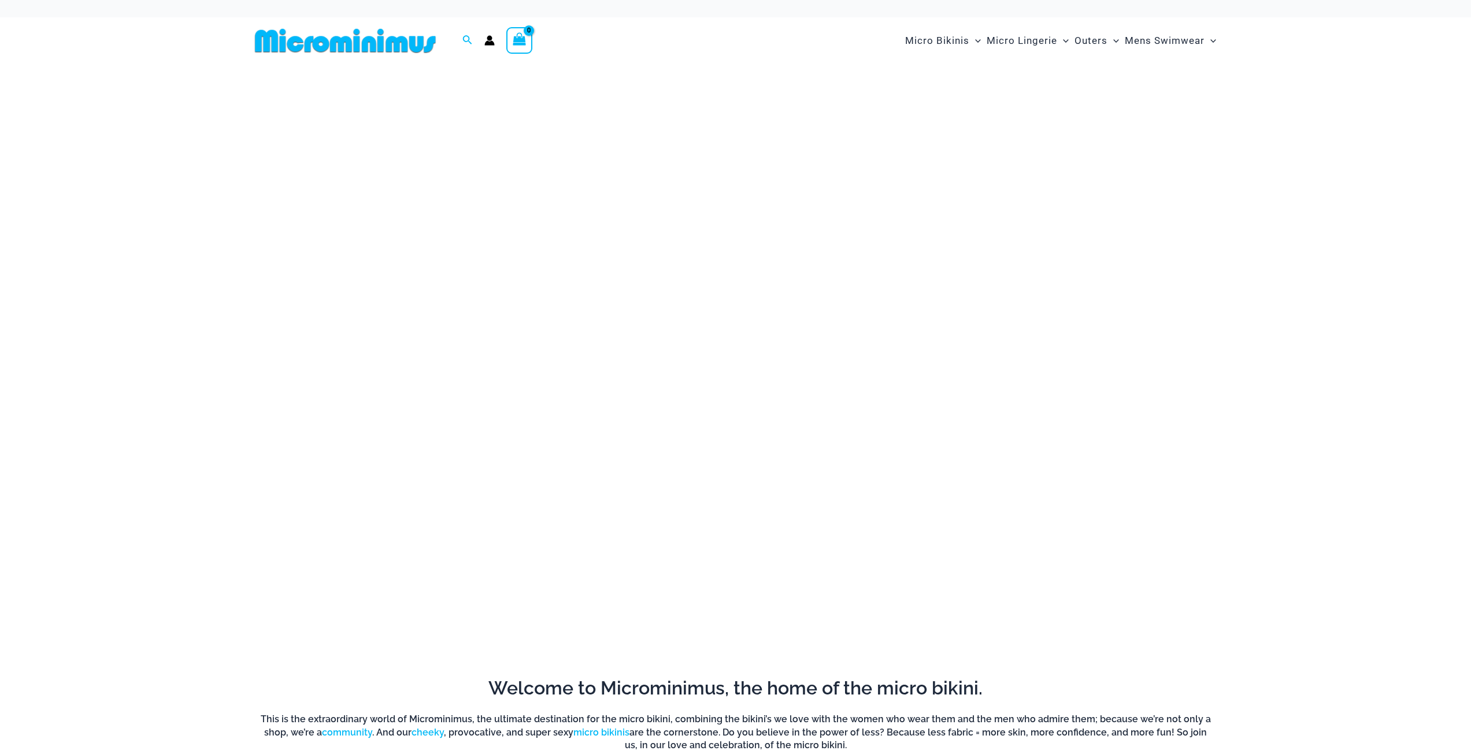  I want to click on h2: Welcome to Microminimus, the home of the micro bikini., so click(736, 689).